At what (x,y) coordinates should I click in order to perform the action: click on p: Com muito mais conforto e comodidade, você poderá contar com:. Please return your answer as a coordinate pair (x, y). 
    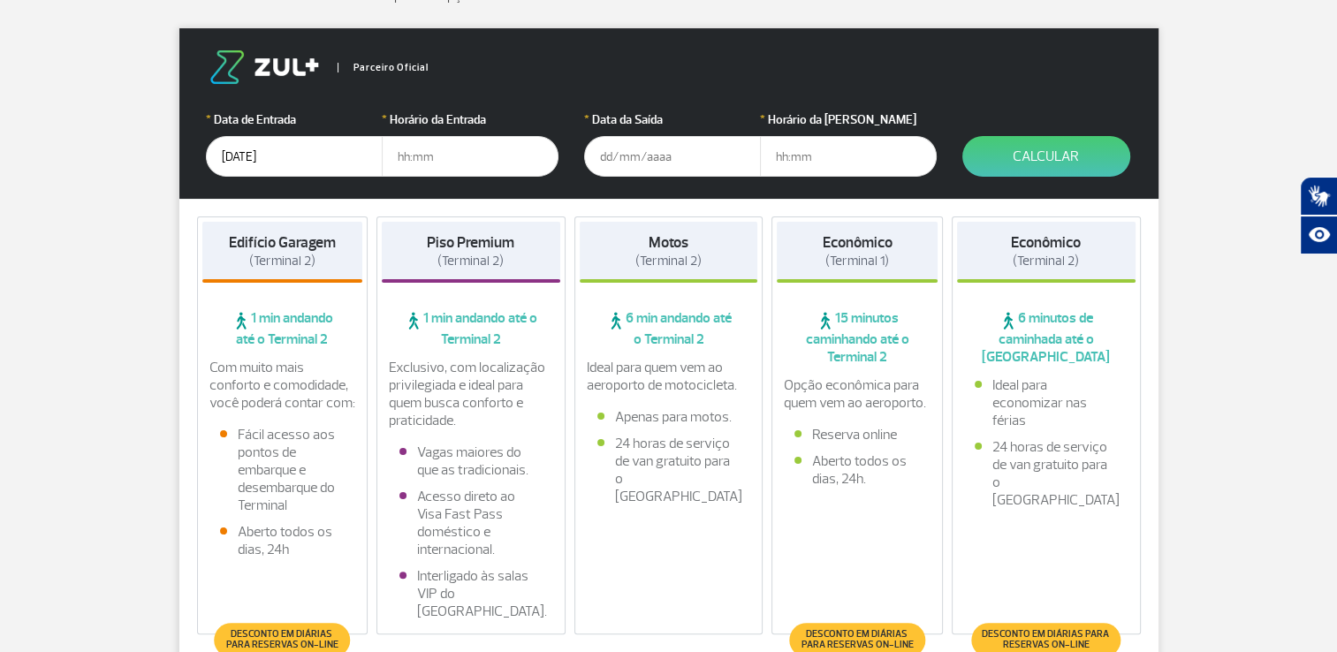
    Looking at the image, I should click on (283, 385).